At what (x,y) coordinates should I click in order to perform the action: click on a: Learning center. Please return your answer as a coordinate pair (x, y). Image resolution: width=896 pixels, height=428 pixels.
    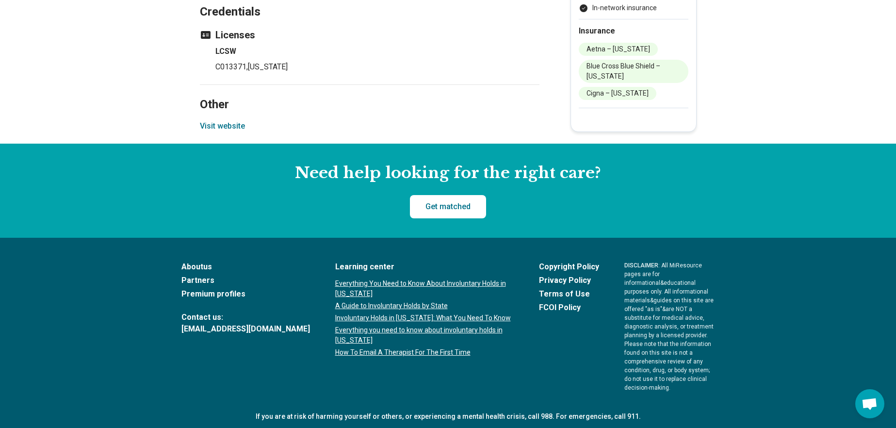
    Looking at the image, I should click on (425, 267).